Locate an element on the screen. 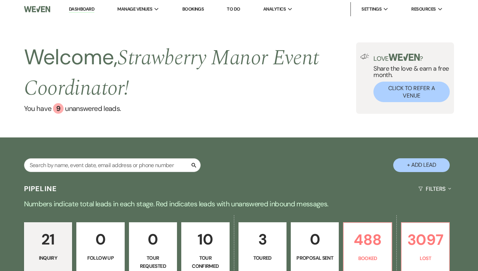 The image size is (478, 271). span: Settings is located at coordinates (371, 9).